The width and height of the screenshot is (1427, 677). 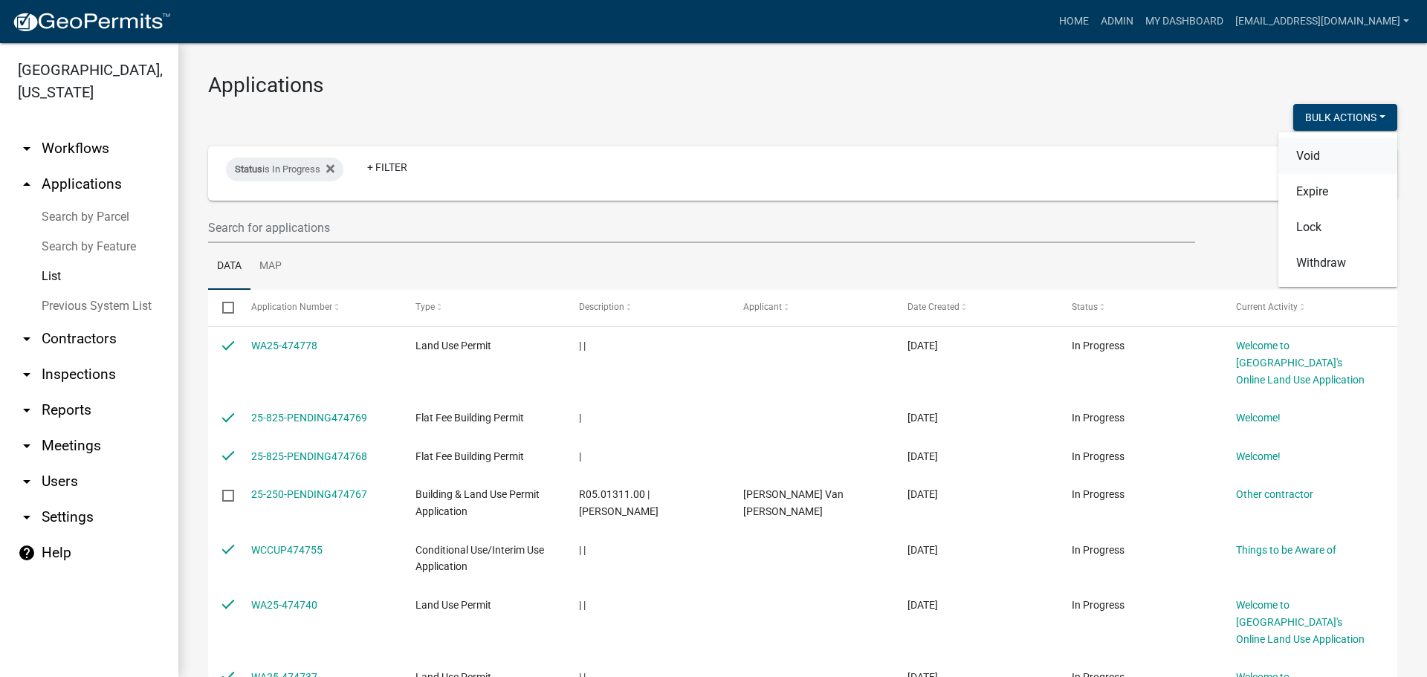 What do you see at coordinates (425, 307) in the screenshot?
I see `span: Type` at bounding box center [425, 307].